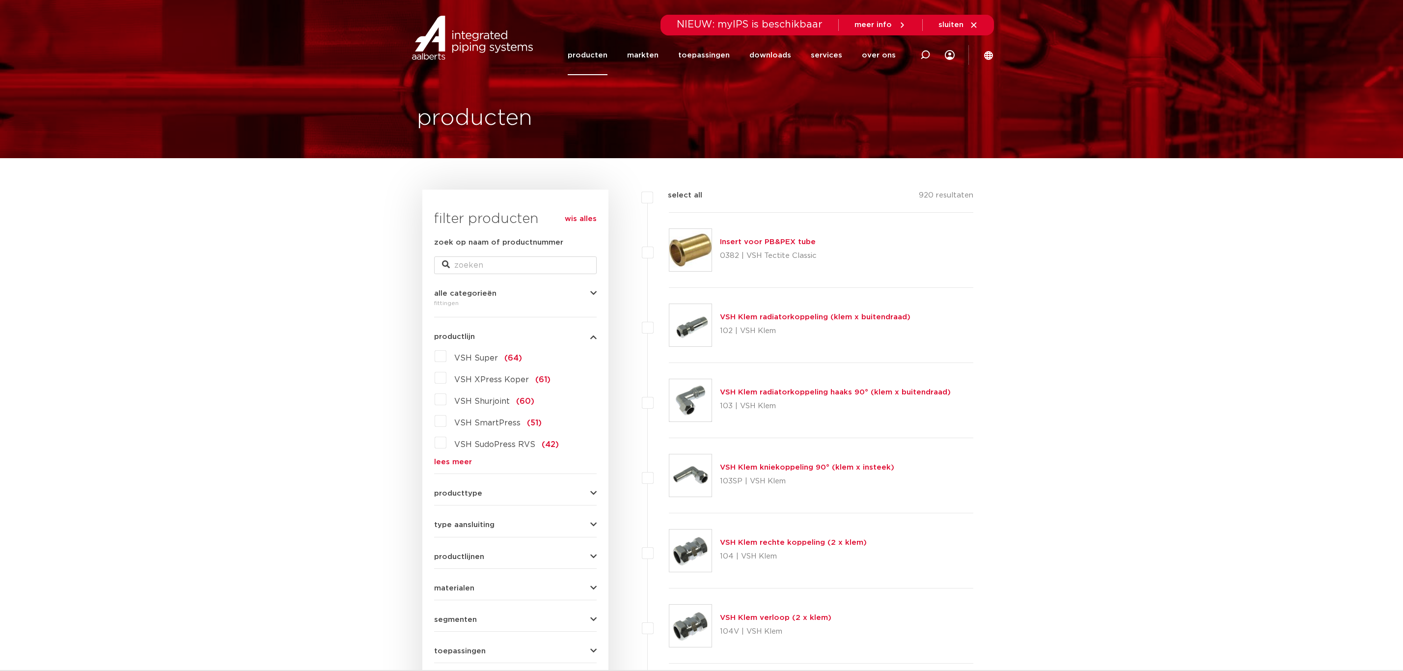 The width and height of the screenshot is (1403, 671). What do you see at coordinates (534, 423) in the screenshot?
I see `span: (51)` at bounding box center [534, 423].